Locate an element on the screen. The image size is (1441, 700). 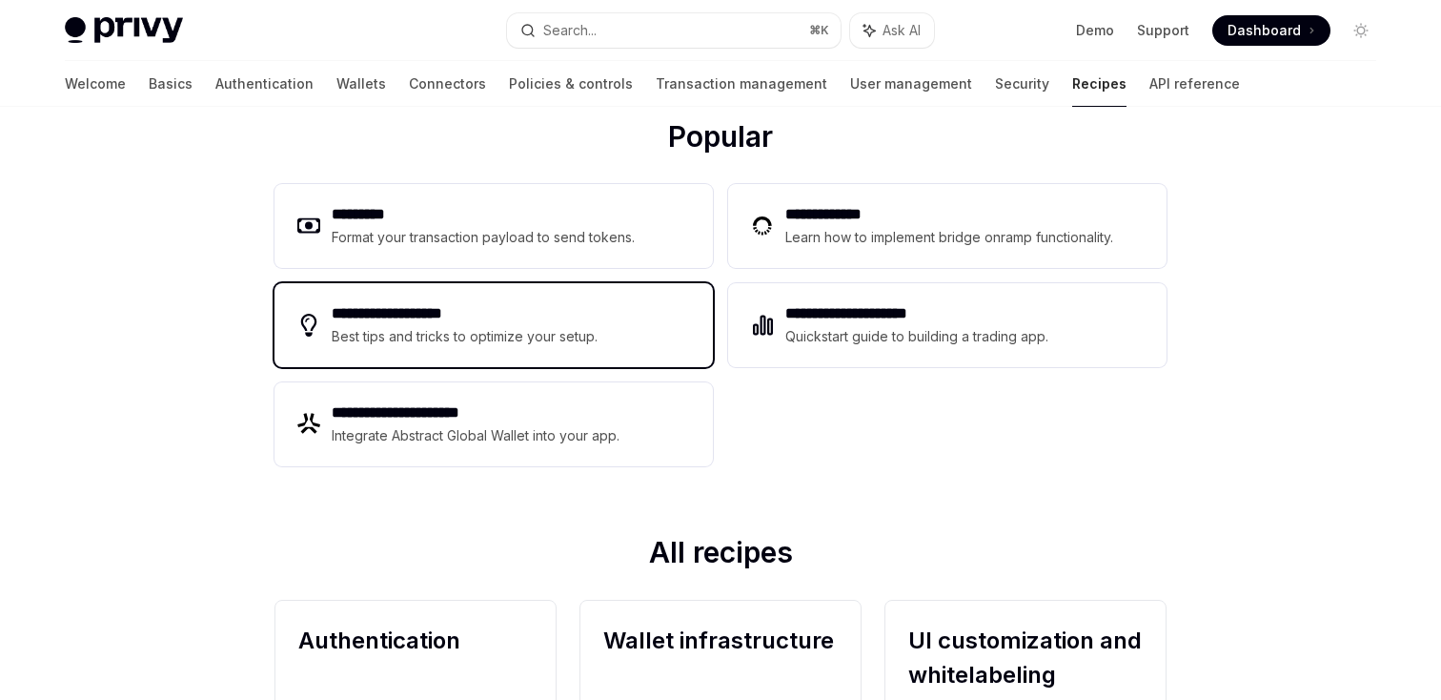
a: Transaction management is located at coordinates (742, 84).